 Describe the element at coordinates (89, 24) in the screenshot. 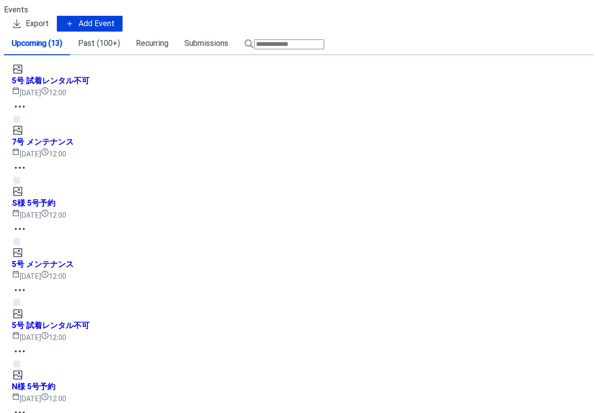

I see `button: Add Event` at that location.